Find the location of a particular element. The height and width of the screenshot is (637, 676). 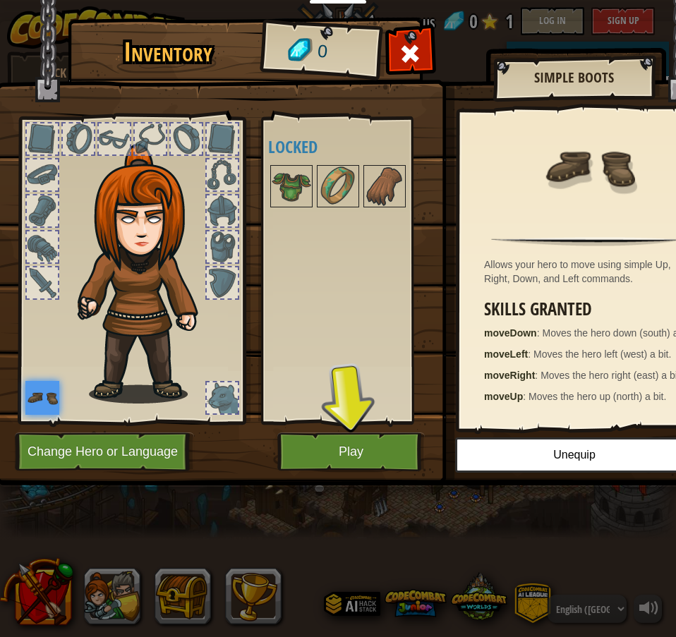

img: hair_f2.png is located at coordinates (147, 274).